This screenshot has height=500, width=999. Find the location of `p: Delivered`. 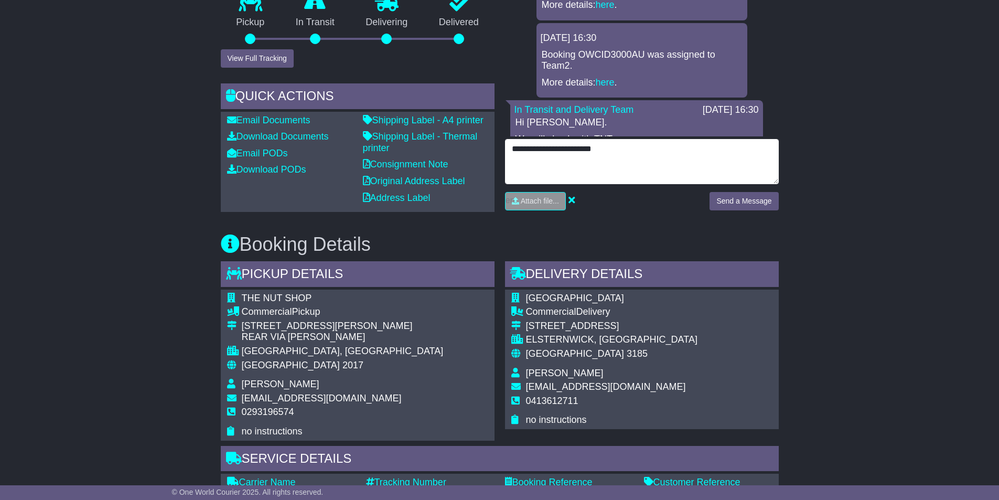

p: Delivered is located at coordinates (459, 23).